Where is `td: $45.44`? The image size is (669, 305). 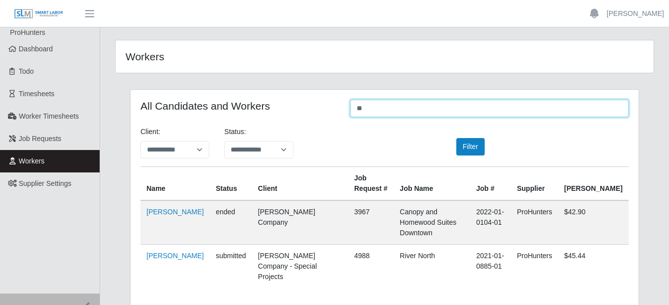 td: $45.44 is located at coordinates (594, 266).